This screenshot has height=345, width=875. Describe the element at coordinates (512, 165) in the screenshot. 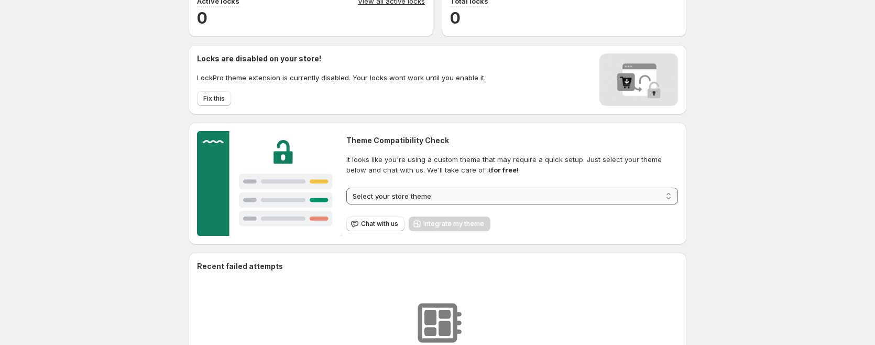

I see `span: It looks like you're using a custom theme that may require a quick setup. Just select your theme ...` at that location.